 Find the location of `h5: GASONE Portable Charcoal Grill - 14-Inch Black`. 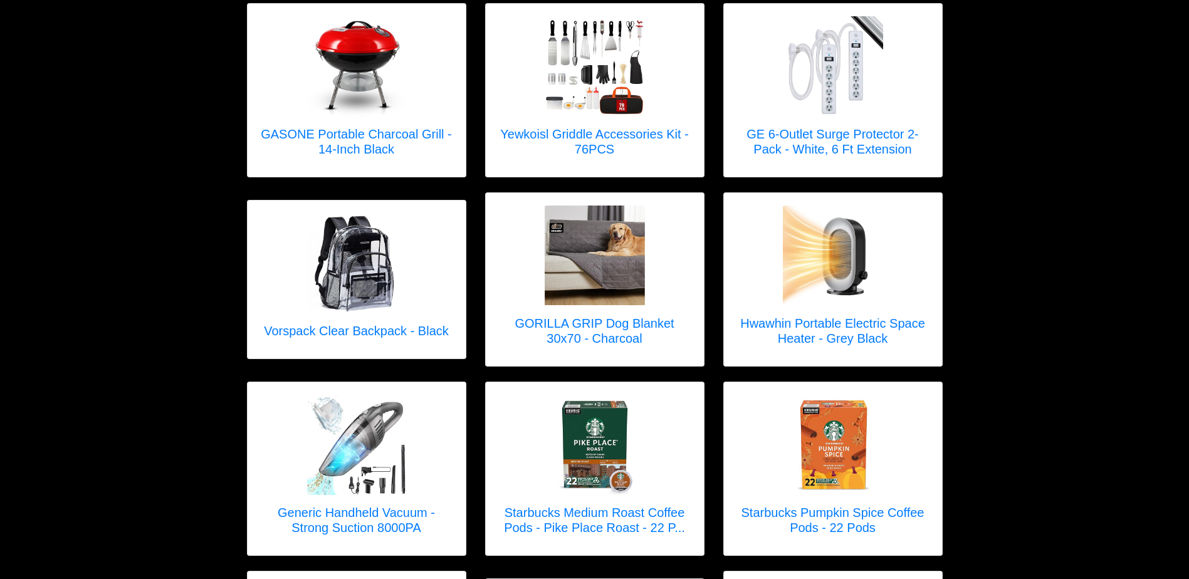

h5: GASONE Portable Charcoal Grill - 14-Inch Black is located at coordinates (357, 142).